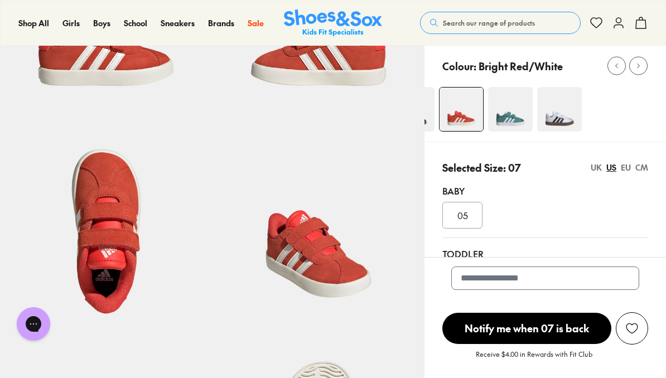  Describe the element at coordinates (412, 109) in the screenshot. I see `img: 4-548031_1` at that location.